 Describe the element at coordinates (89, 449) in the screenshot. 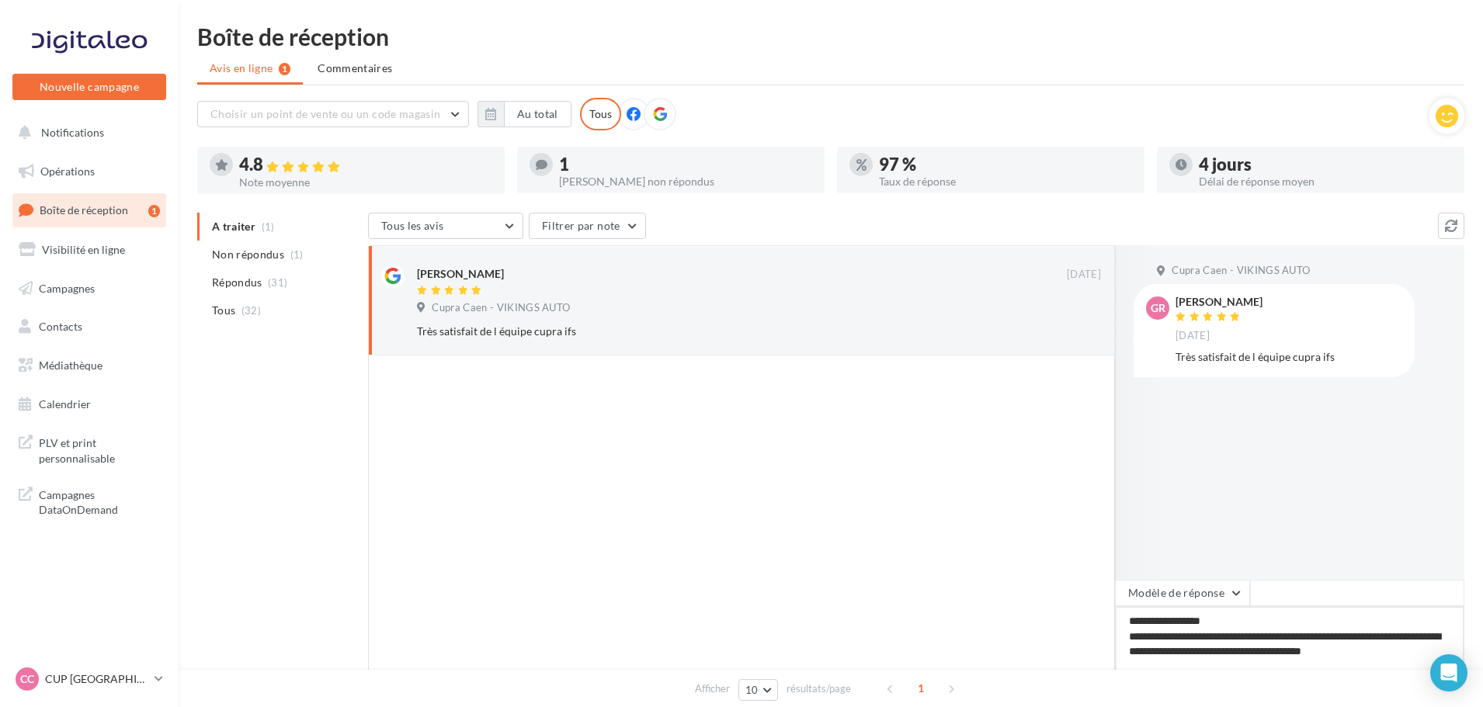

I see `a: PLV et print personnalisable` at that location.